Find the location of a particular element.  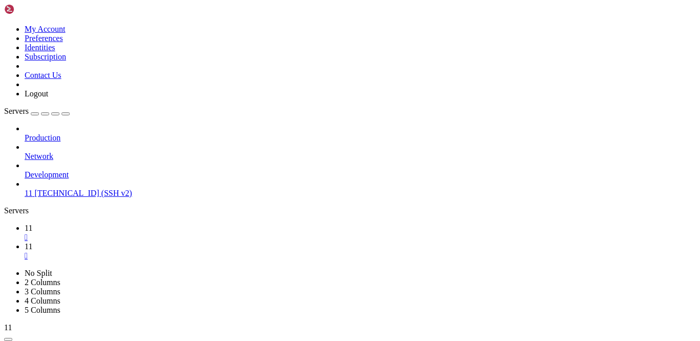

a: Identities is located at coordinates (40, 47).